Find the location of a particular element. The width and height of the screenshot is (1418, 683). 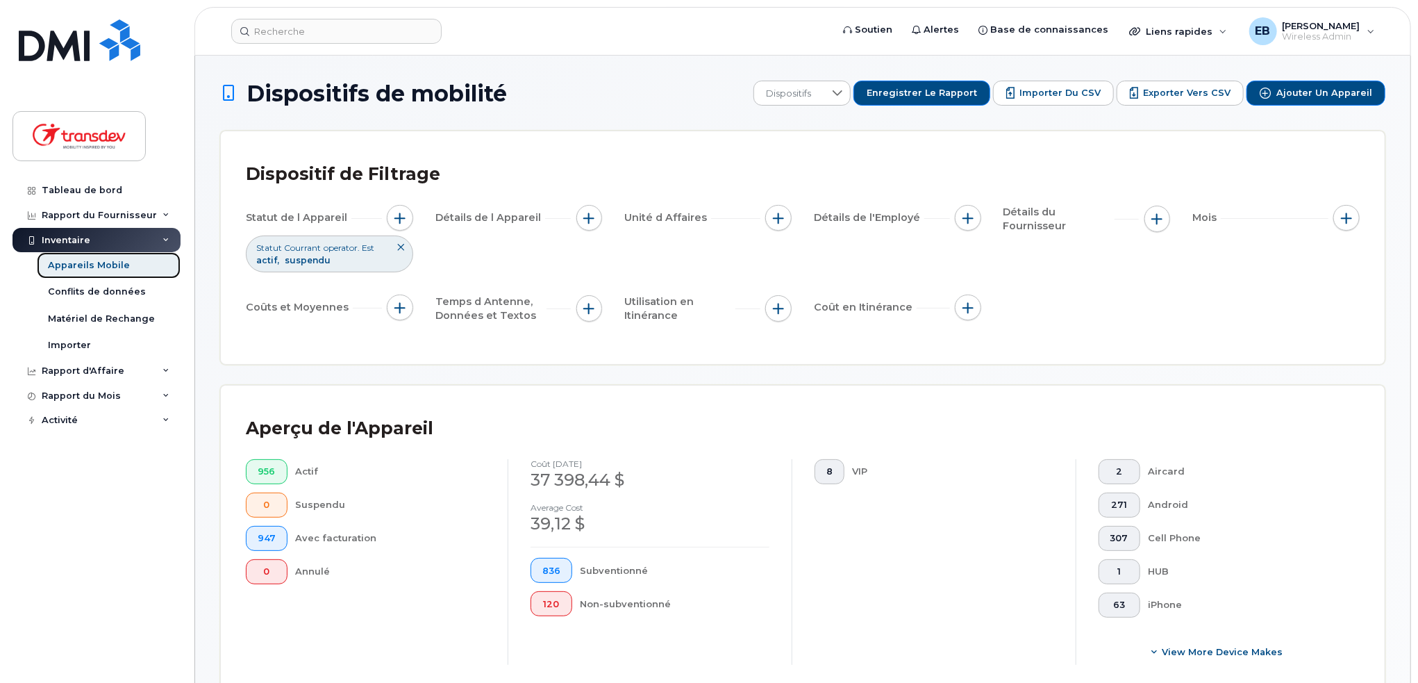

span: Temps d Antenne, Données et Textos is located at coordinates (491, 308).